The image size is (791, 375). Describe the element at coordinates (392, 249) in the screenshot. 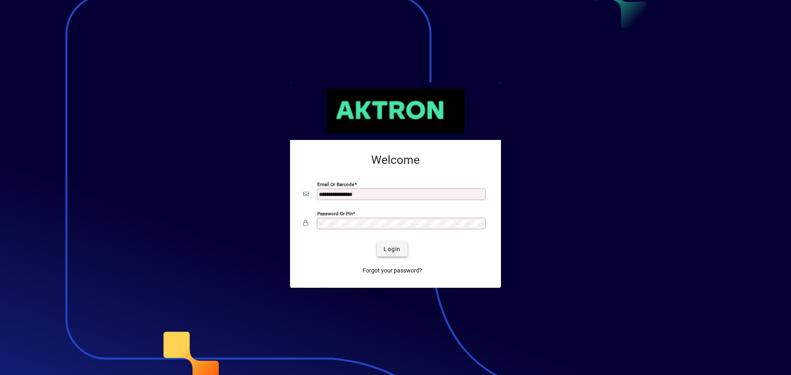

I see `button: Login` at that location.